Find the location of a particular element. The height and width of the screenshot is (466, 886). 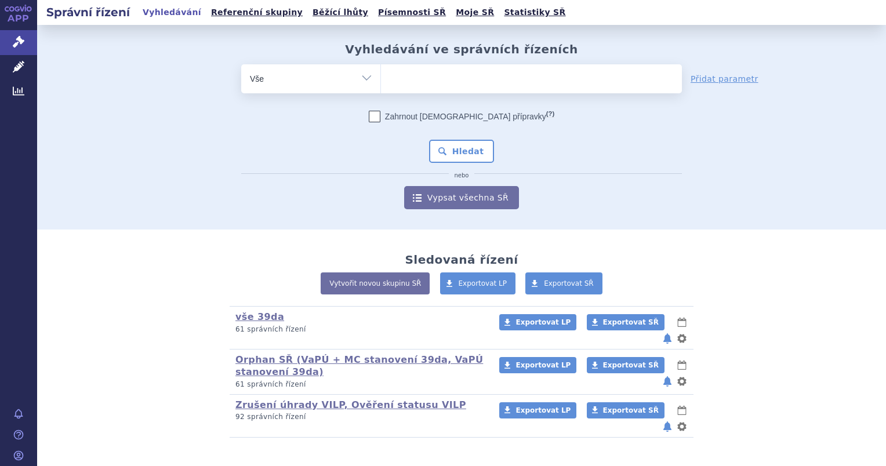

a: Vyhledávání is located at coordinates (172, 12).